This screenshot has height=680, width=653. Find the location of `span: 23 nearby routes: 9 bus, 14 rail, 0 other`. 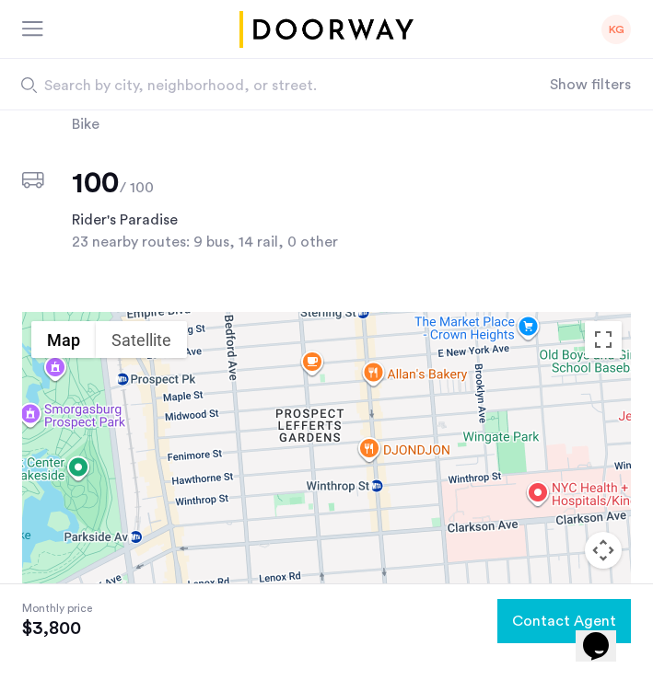

span: 23 nearby routes: 9 bus, 14 rail, 0 other is located at coordinates (351, 242).